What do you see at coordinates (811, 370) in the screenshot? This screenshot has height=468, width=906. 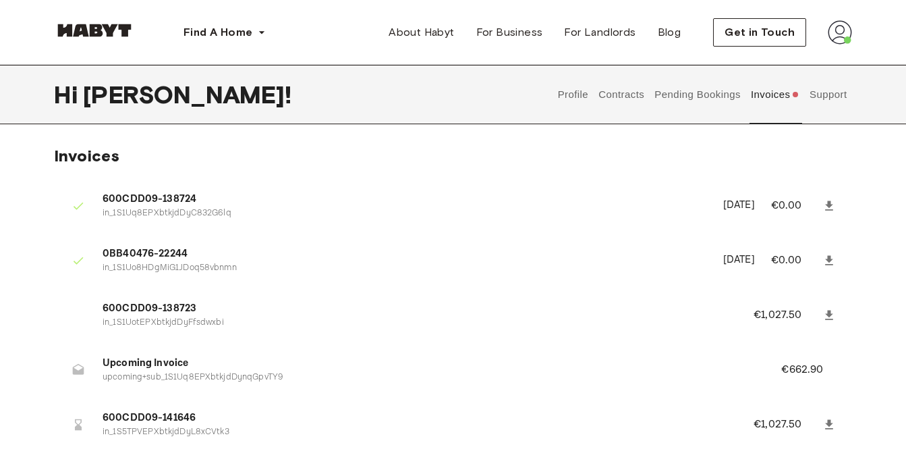 I see `p: €662.90` at bounding box center [811, 370].